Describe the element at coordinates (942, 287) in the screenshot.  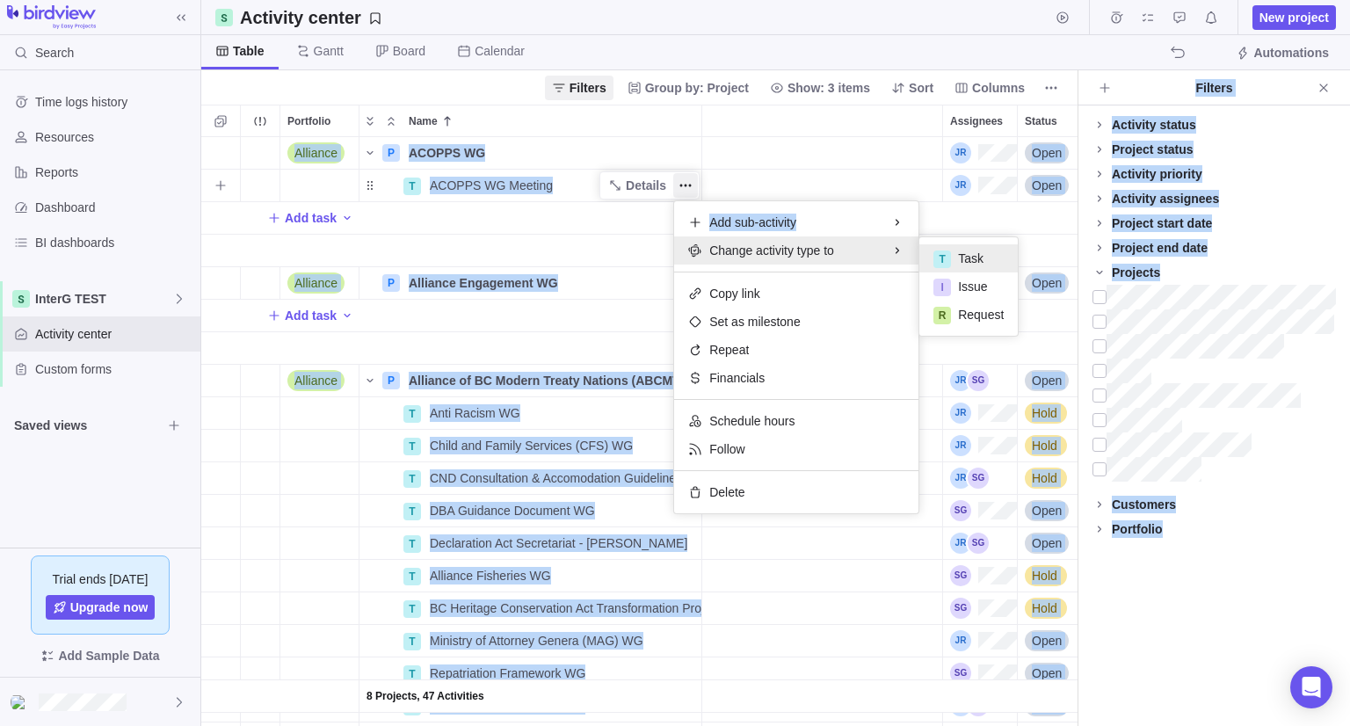
I see `div: I` at that location.